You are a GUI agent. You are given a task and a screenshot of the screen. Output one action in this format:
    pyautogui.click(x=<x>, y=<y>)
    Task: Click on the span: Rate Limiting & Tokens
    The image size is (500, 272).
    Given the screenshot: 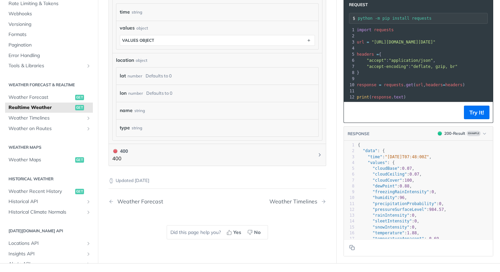 What is the action you would take?
    pyautogui.click(x=50, y=4)
    